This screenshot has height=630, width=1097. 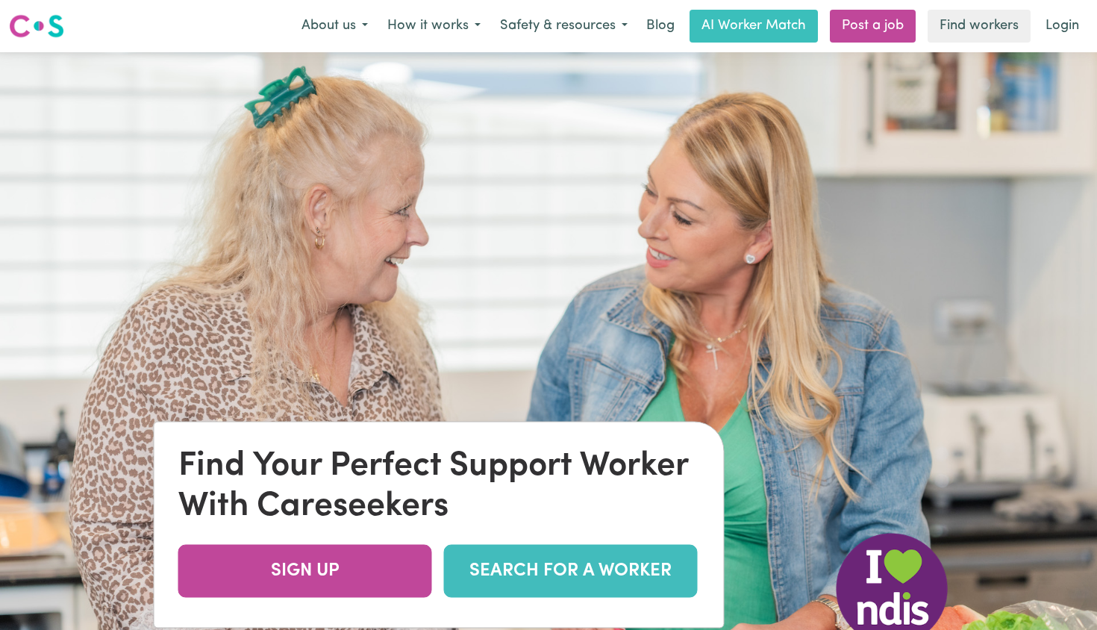 I want to click on a: Post a job, so click(x=872, y=26).